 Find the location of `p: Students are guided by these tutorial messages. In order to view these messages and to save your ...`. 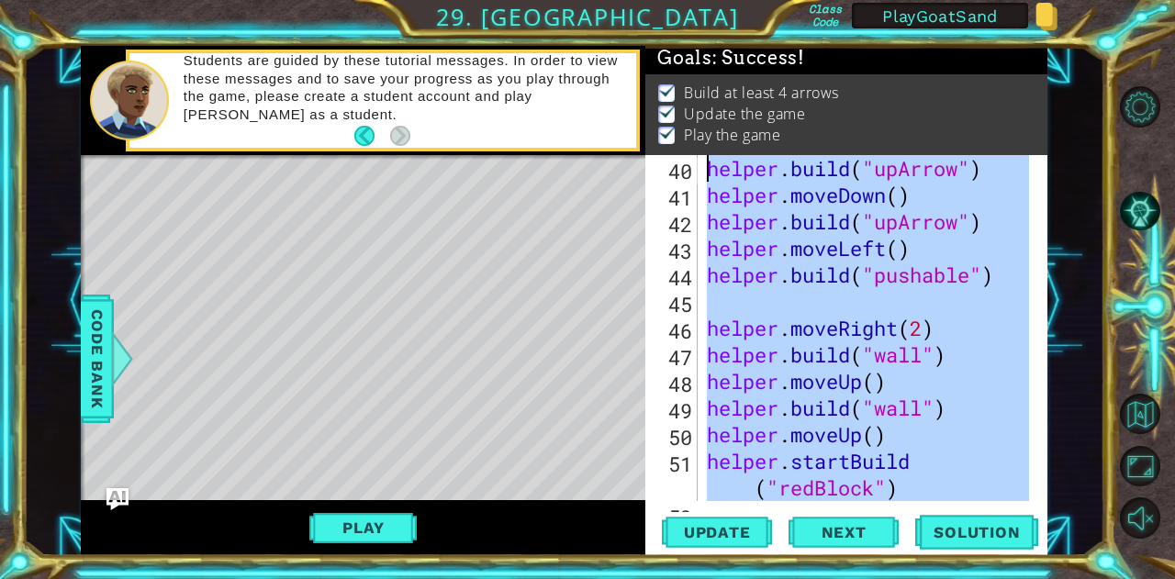

p: Students are guided by these tutorial messages. In order to view these messages and to save your ... is located at coordinates (403, 87).